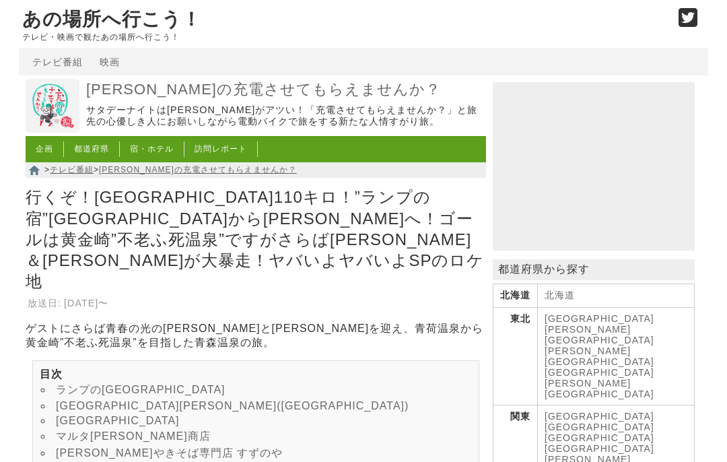 The image size is (727, 462). I want to click on a: 北海道, so click(559, 295).